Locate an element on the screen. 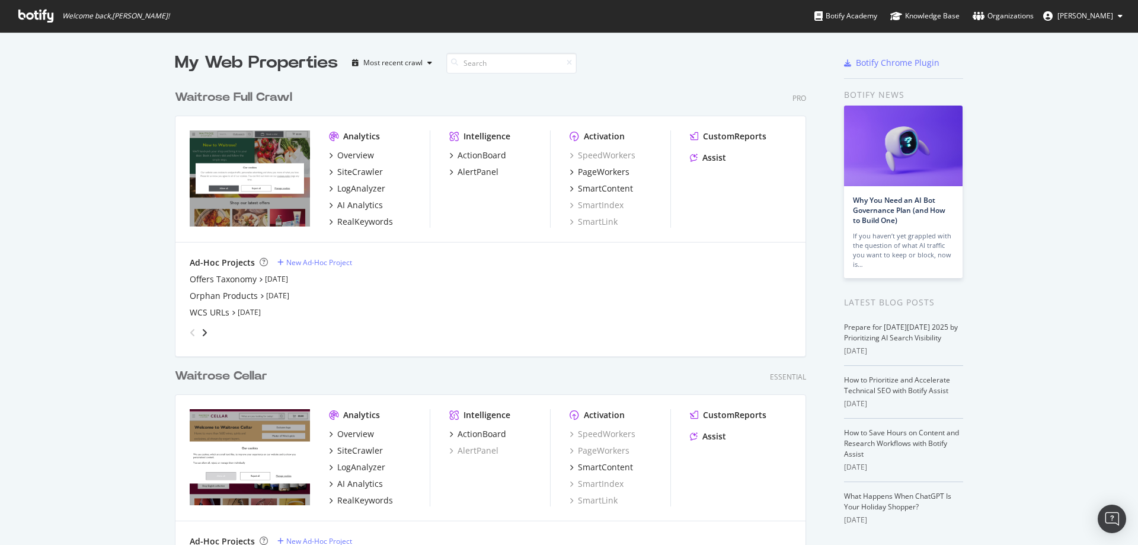 This screenshot has width=1138, height=545. div: My Web Properties is located at coordinates (256, 63).